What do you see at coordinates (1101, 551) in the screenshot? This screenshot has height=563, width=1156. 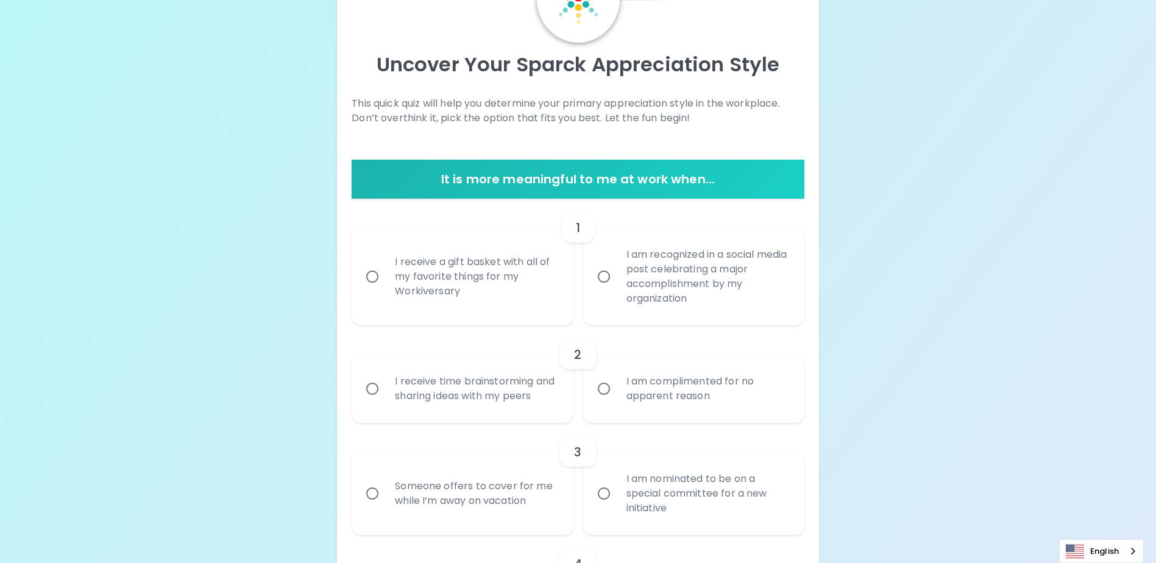 I see `a: English` at bounding box center [1101, 551].